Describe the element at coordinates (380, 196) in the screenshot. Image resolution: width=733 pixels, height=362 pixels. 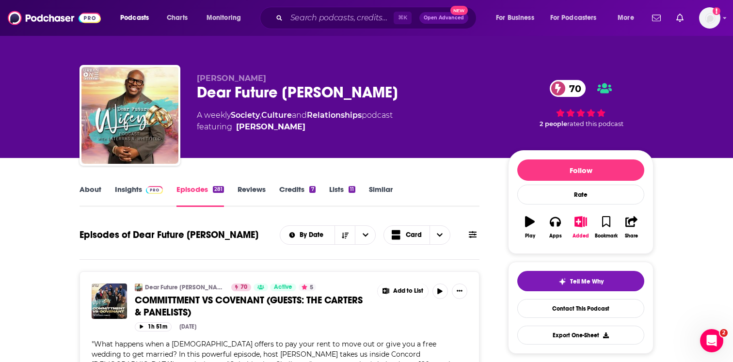
I see `a: Similar` at that location.